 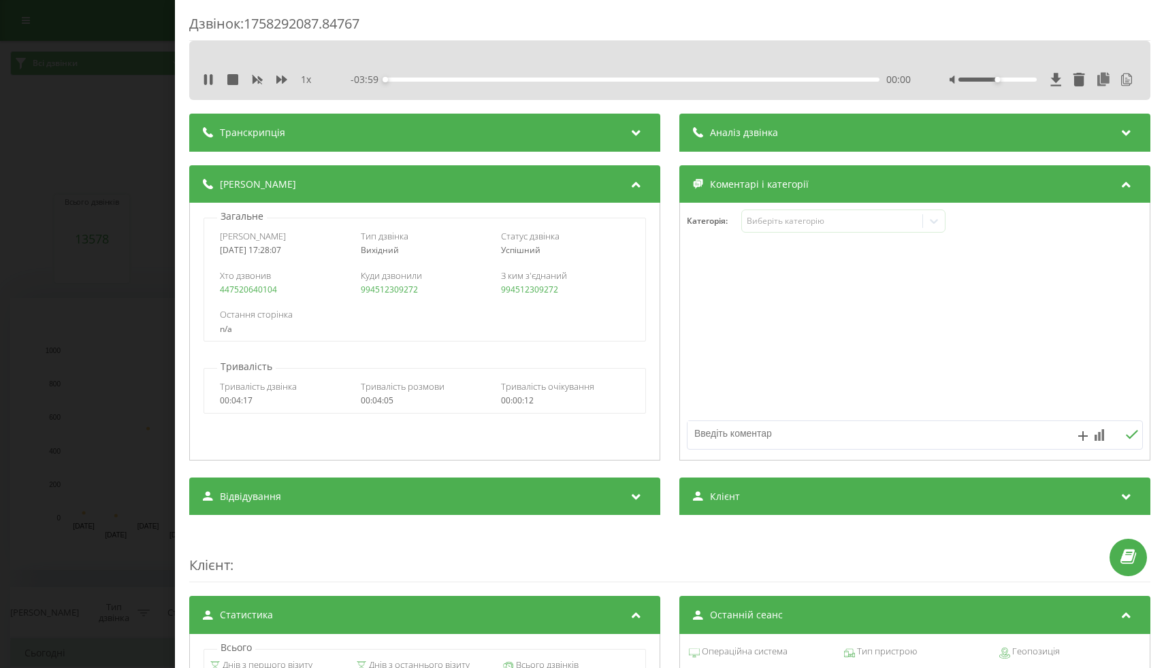 What do you see at coordinates (885, 652) in the screenshot?
I see `span: Тип пристрою` at bounding box center [885, 652].